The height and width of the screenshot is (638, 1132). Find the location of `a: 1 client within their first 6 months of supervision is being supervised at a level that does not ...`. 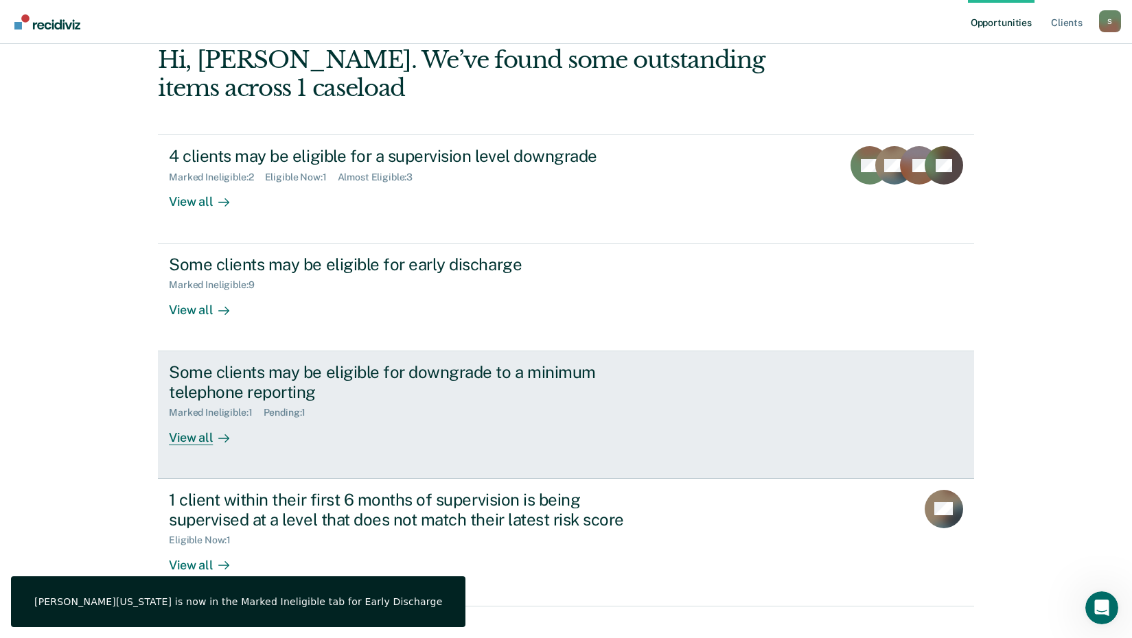

a: 1 client within their first 6 months of supervision is being supervised at a level that does not ... is located at coordinates (566, 543).